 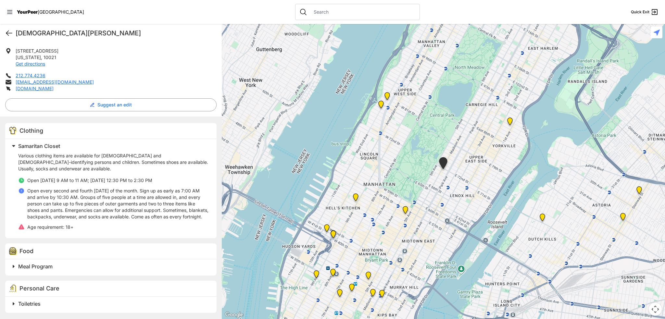 What do you see at coordinates (356, 199) in the screenshot?
I see `div: 9th Avenue Drop-in Center` at bounding box center [356, 199].